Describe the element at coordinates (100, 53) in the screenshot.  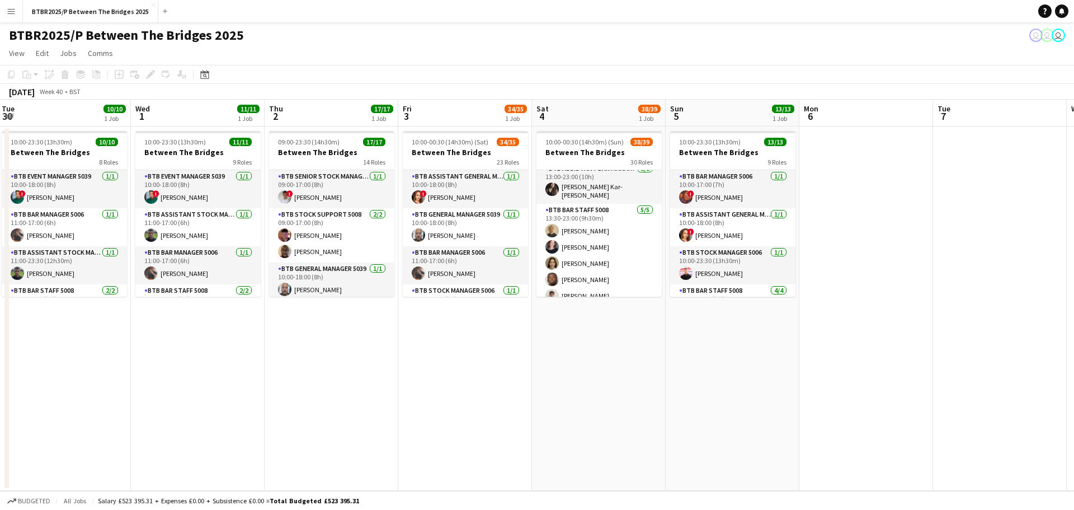
I see `span: Comms` at that location.